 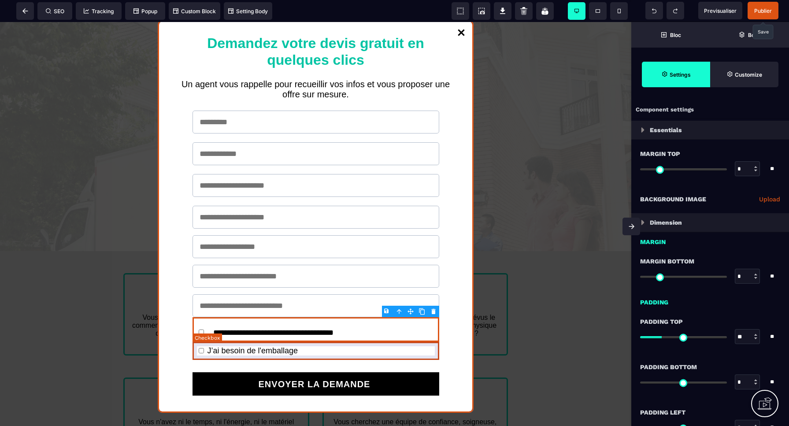 I want to click on span: Padding Left, so click(x=663, y=412).